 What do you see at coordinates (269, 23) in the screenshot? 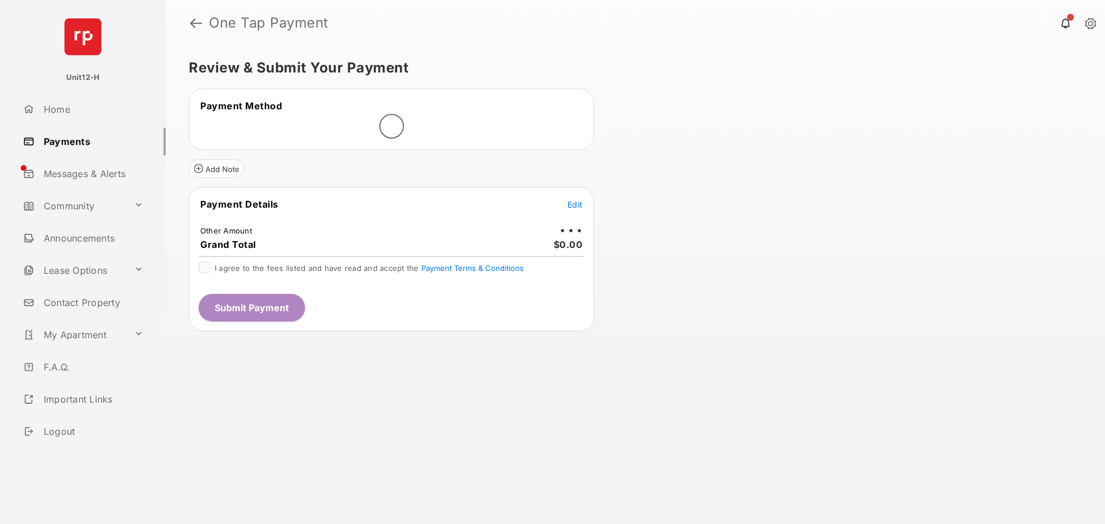
I see `strong: One Tap Payment` at bounding box center [269, 23].